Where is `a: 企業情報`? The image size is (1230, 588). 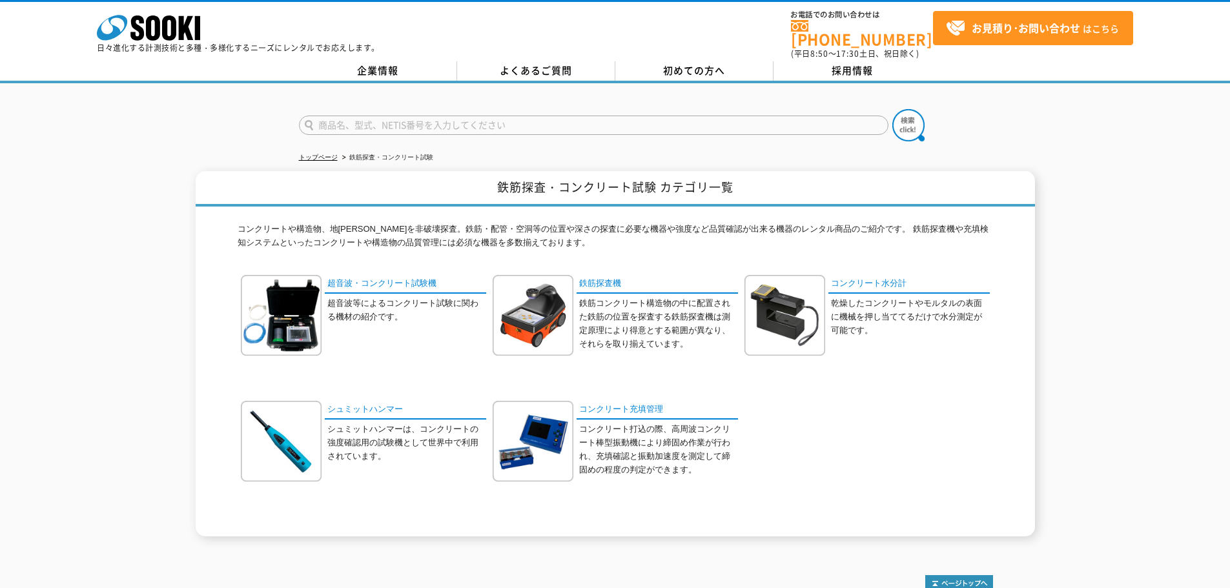 a: 企業情報 is located at coordinates (378, 71).